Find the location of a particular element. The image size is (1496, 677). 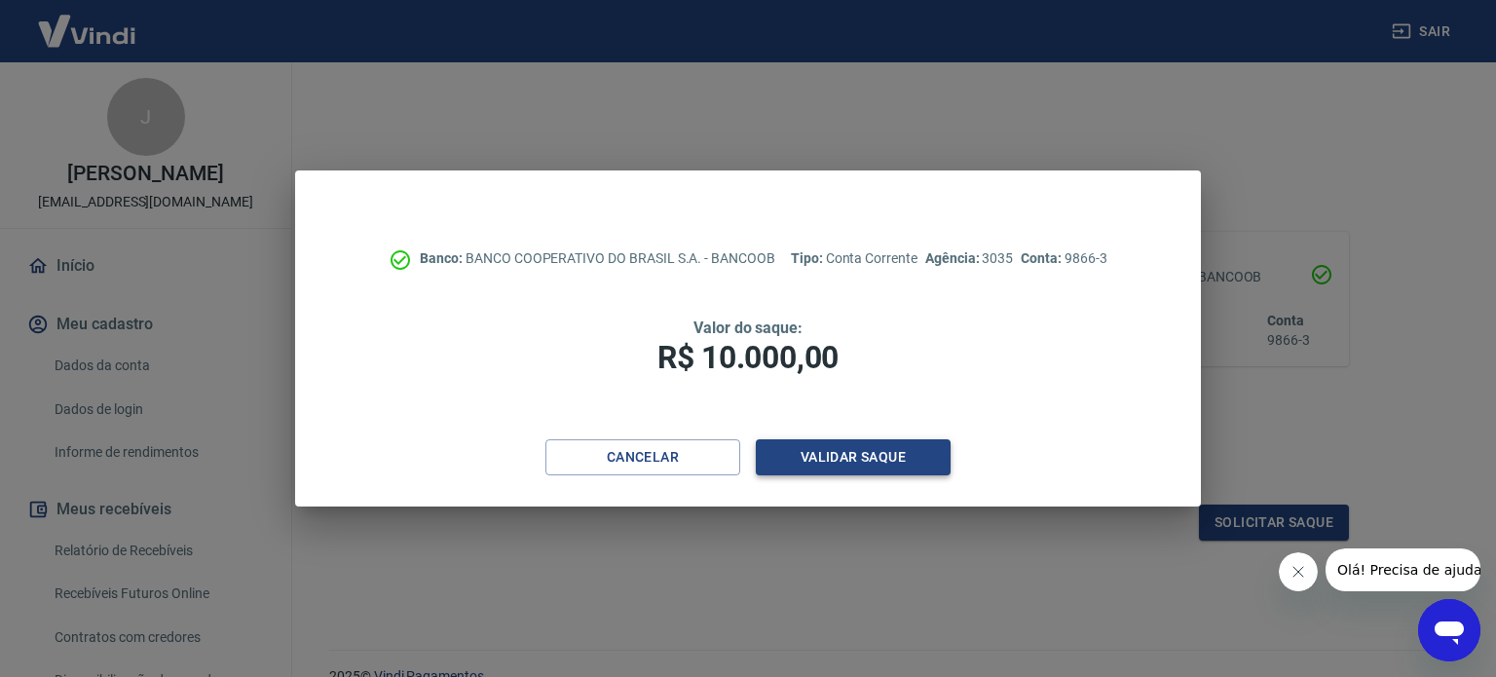

button: Validar saque is located at coordinates (853, 457).